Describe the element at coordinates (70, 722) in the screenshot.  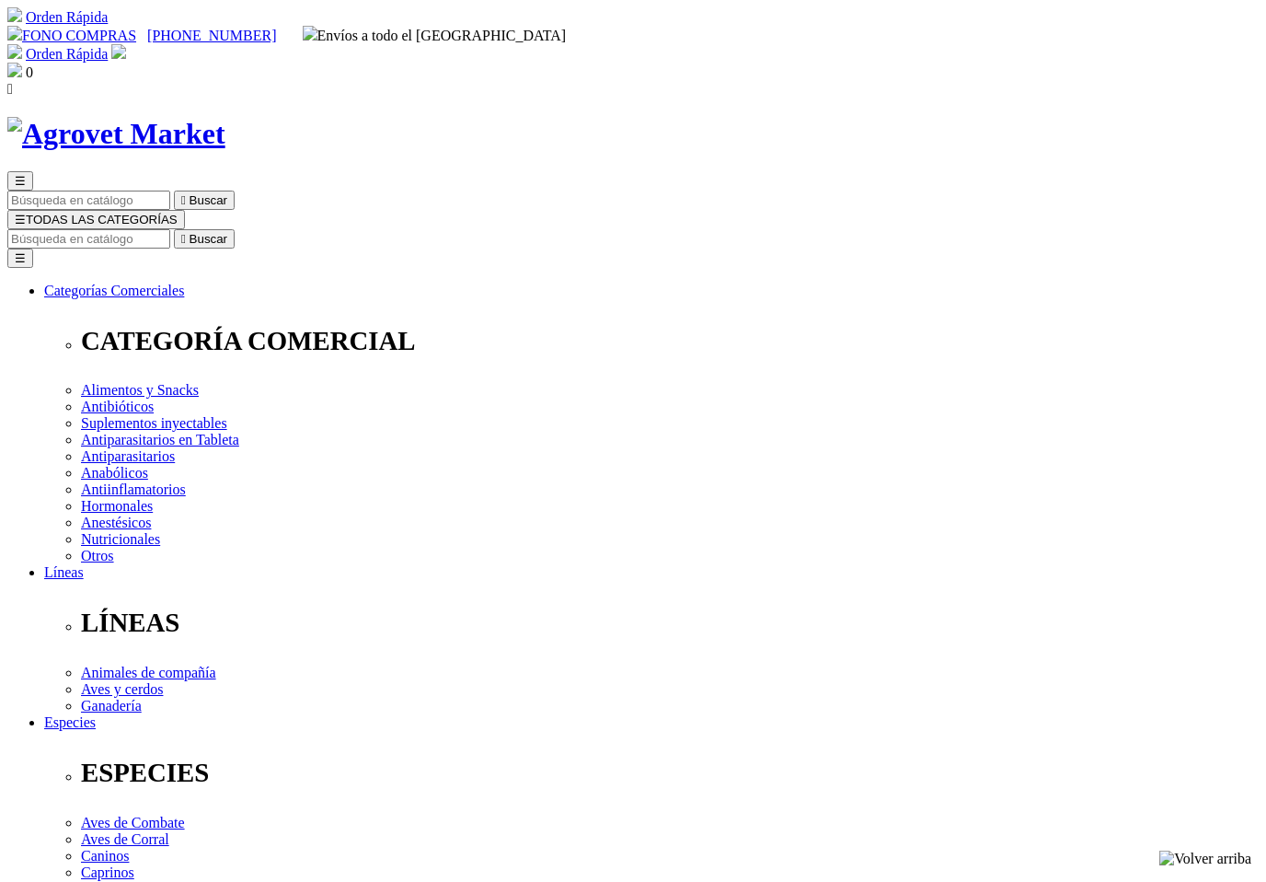
I see `a: Especies` at that location.